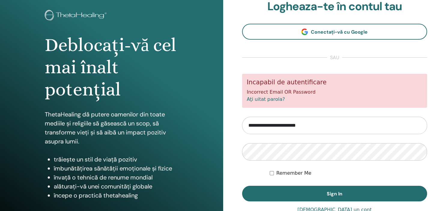  I want to click on li: trăiește un stil de viață pozitiv, so click(116, 159).